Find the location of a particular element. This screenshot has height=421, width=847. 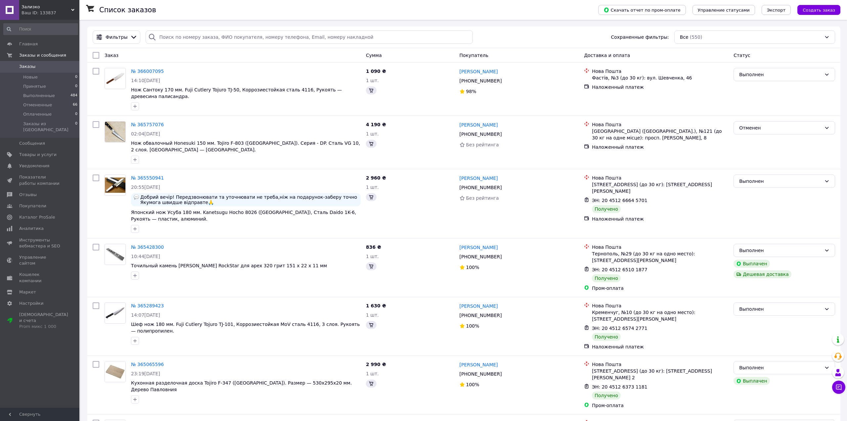

span: Зализко is located at coordinates (46, 7).